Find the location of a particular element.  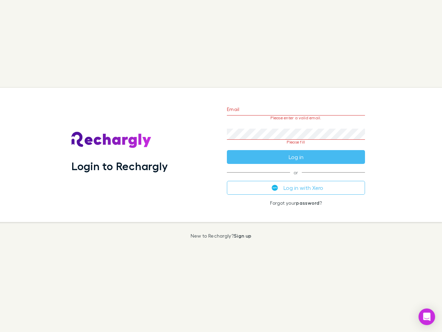

button: Log in with Xero is located at coordinates (296, 188).